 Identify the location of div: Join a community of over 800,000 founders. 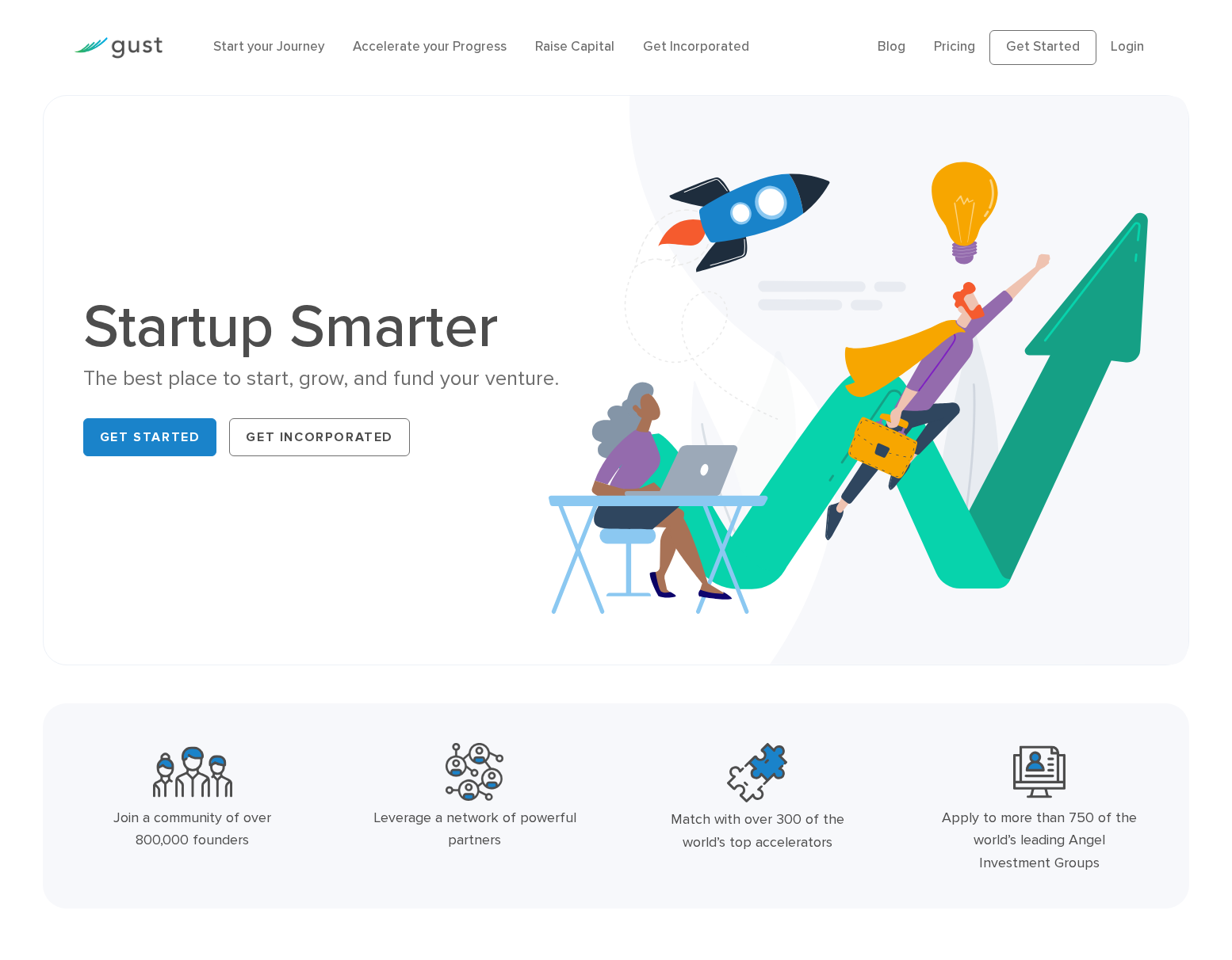
(192, 830).